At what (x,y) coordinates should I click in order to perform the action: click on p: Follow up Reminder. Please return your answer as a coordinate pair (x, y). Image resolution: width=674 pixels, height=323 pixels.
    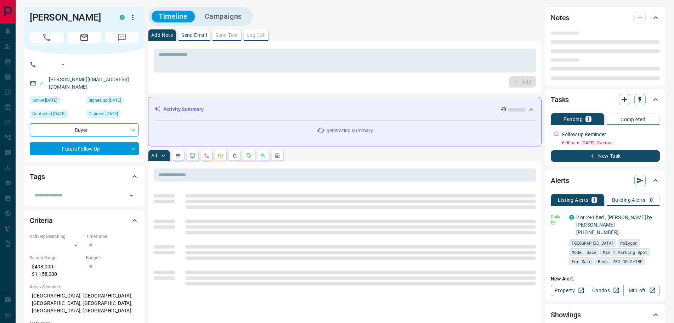
    Looking at the image, I should click on (584, 134).